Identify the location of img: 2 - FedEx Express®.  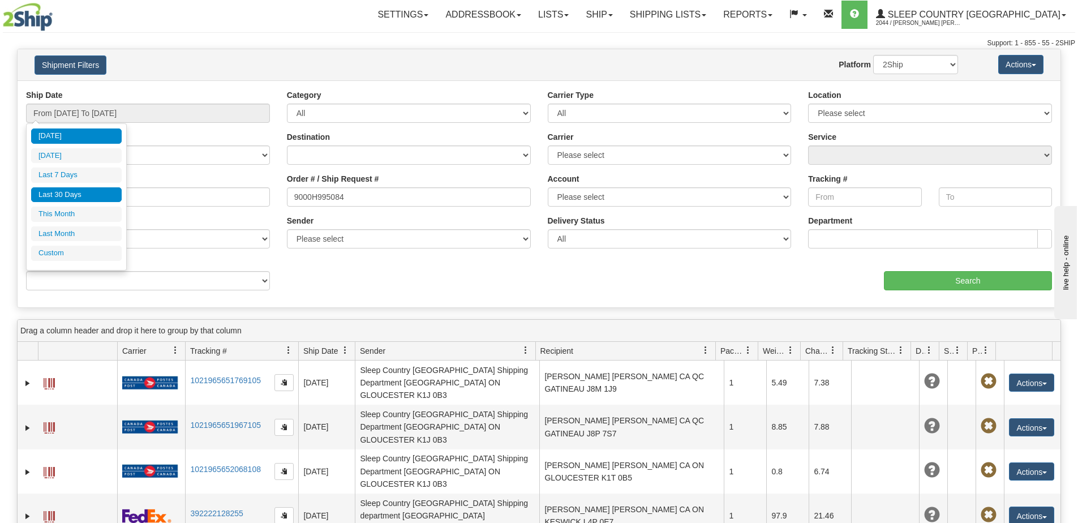
(147, 516).